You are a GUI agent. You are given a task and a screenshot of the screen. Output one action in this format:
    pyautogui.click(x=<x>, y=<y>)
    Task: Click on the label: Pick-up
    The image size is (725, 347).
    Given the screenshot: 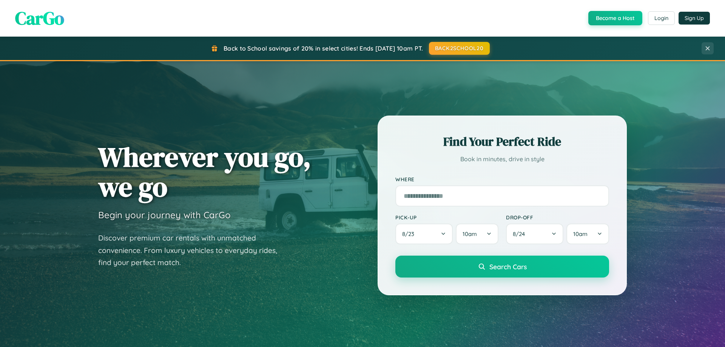 What is the action you would take?
    pyautogui.click(x=446, y=217)
    